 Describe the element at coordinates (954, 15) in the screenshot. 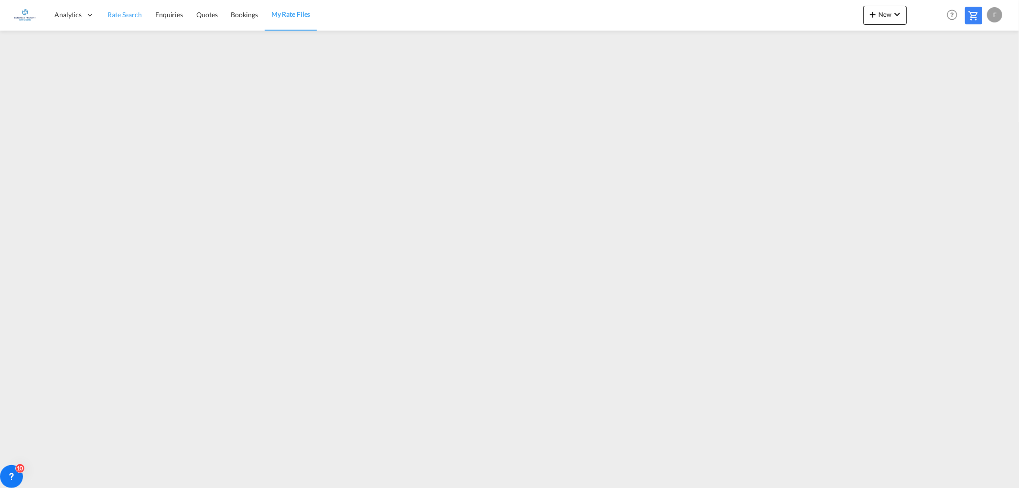

I see `div: Help` at that location.